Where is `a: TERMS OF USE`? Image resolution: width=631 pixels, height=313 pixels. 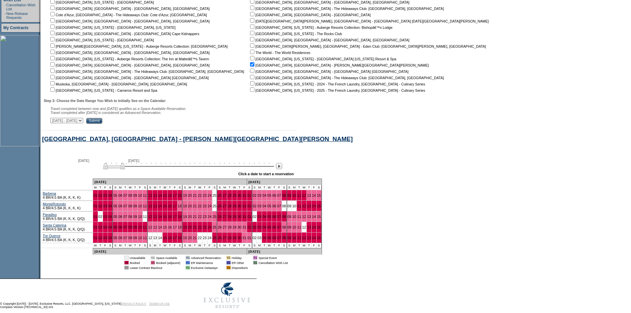
a: TERMS OF USE is located at coordinates (159, 304).